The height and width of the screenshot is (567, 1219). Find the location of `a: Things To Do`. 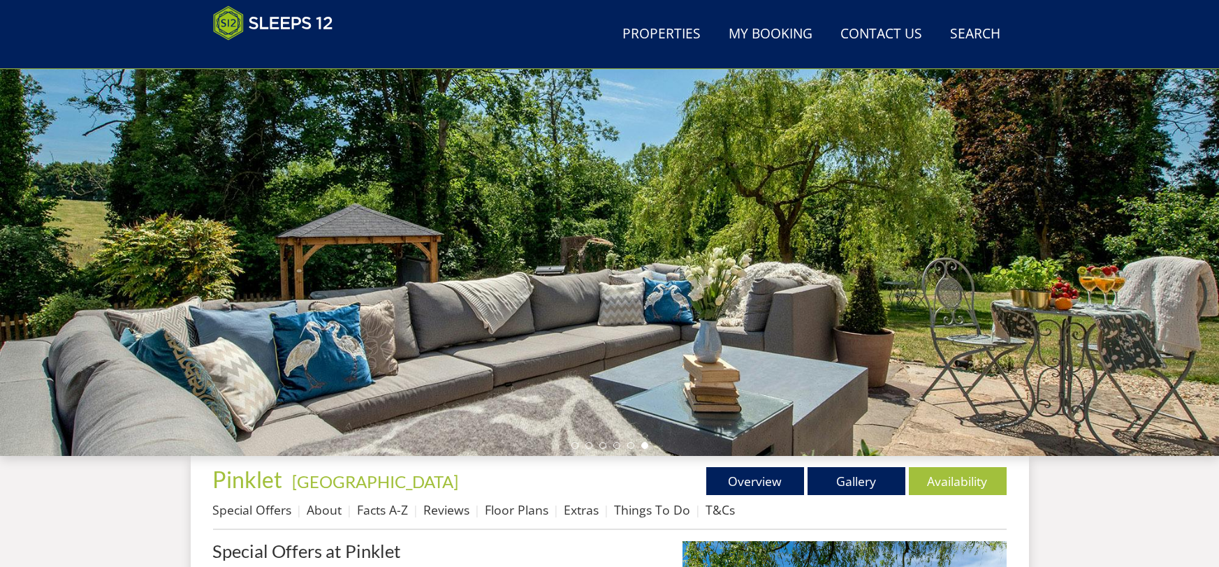

a: Things To Do is located at coordinates (653, 510).